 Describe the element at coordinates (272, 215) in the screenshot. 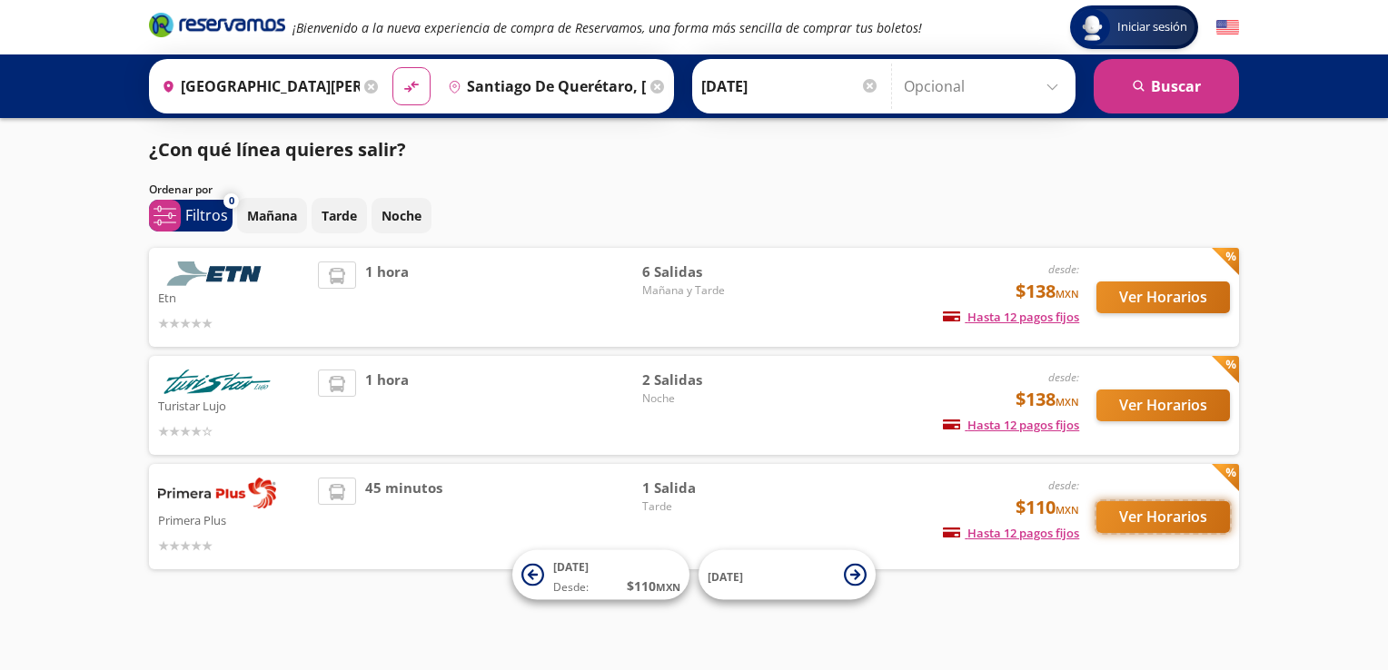

I see `p: Mañana` at that location.